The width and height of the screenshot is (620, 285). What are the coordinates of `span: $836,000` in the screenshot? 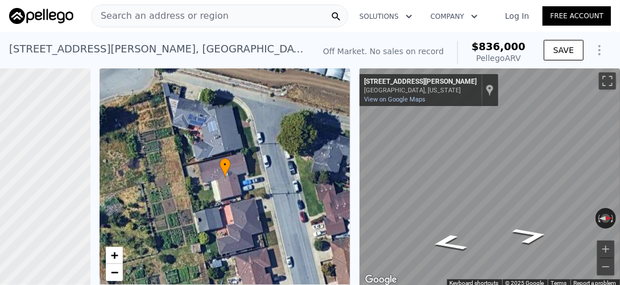 It's located at (499, 46).